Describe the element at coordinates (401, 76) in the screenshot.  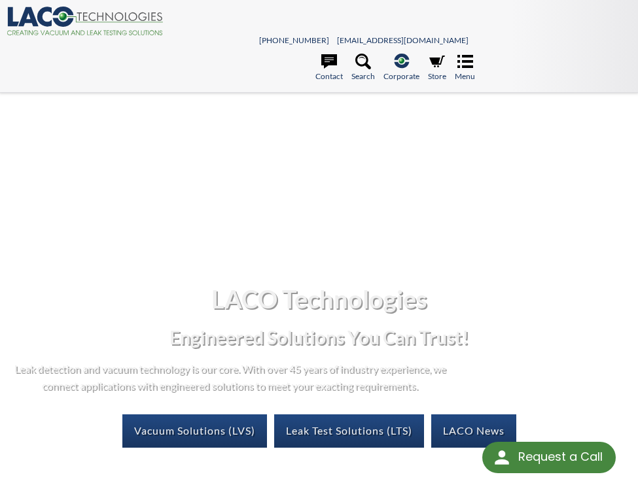
I see `span: Corporate` at that location.